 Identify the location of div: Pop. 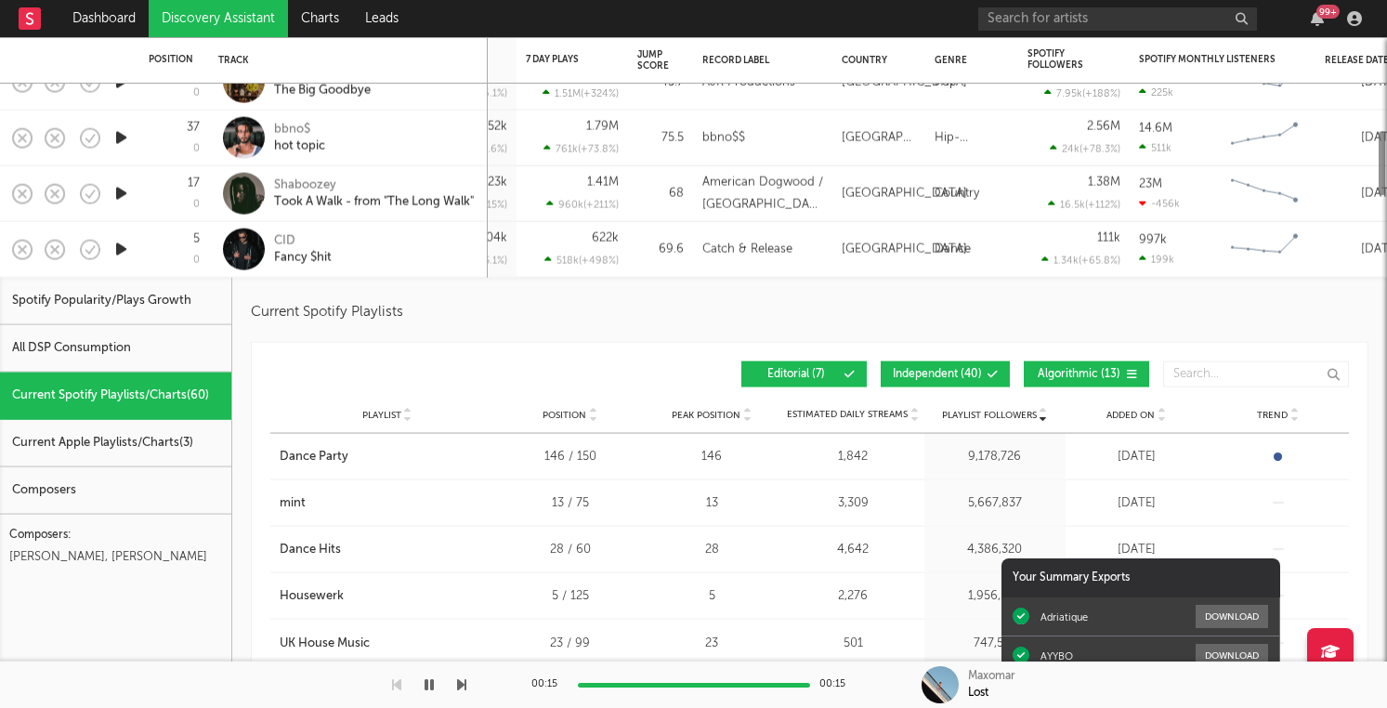
(946, 82).